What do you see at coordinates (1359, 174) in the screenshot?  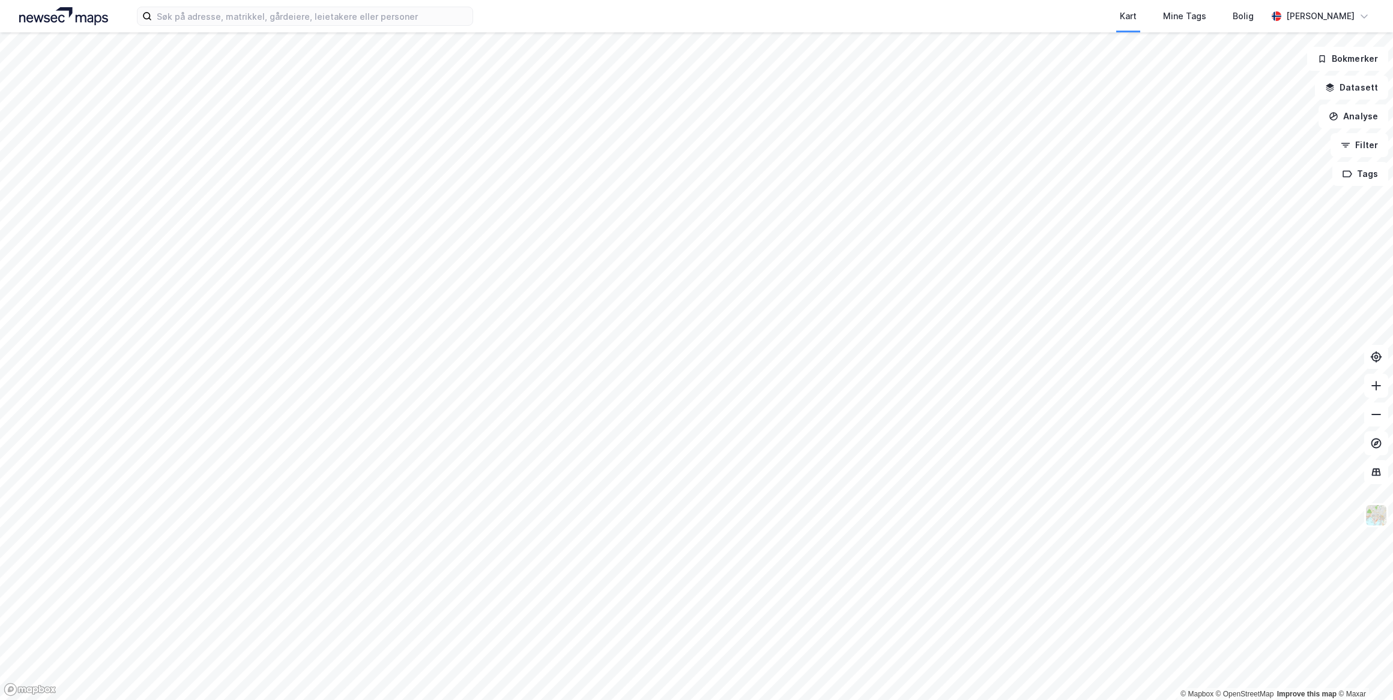 I see `button: Tags` at bounding box center [1359, 174].